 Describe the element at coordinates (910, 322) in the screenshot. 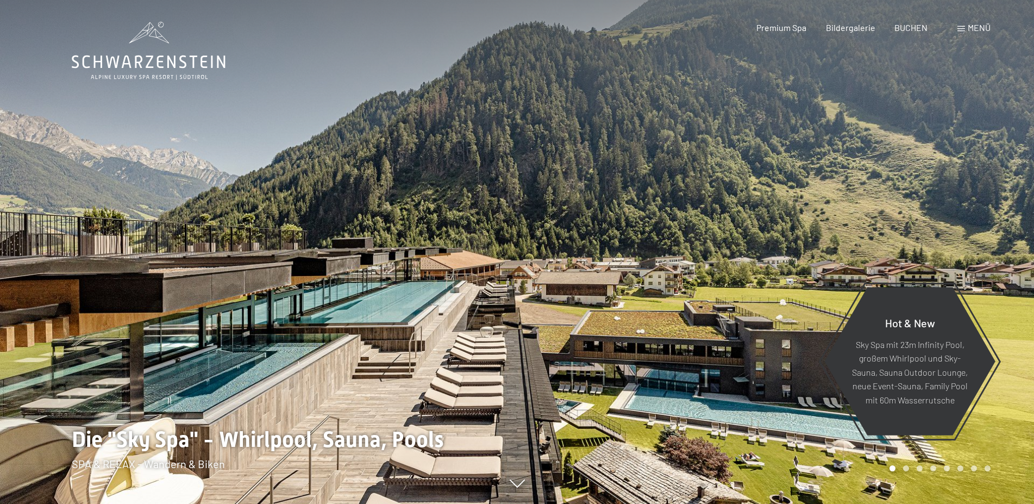

I see `span: Hot & New` at that location.